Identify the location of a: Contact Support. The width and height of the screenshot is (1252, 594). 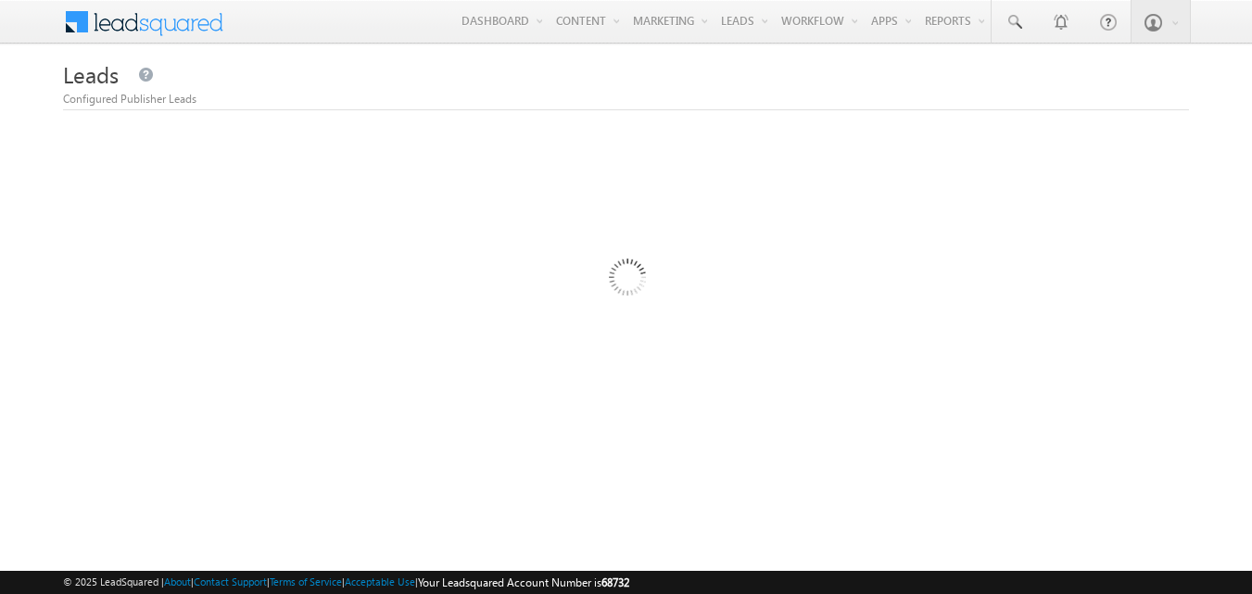
(230, 581).